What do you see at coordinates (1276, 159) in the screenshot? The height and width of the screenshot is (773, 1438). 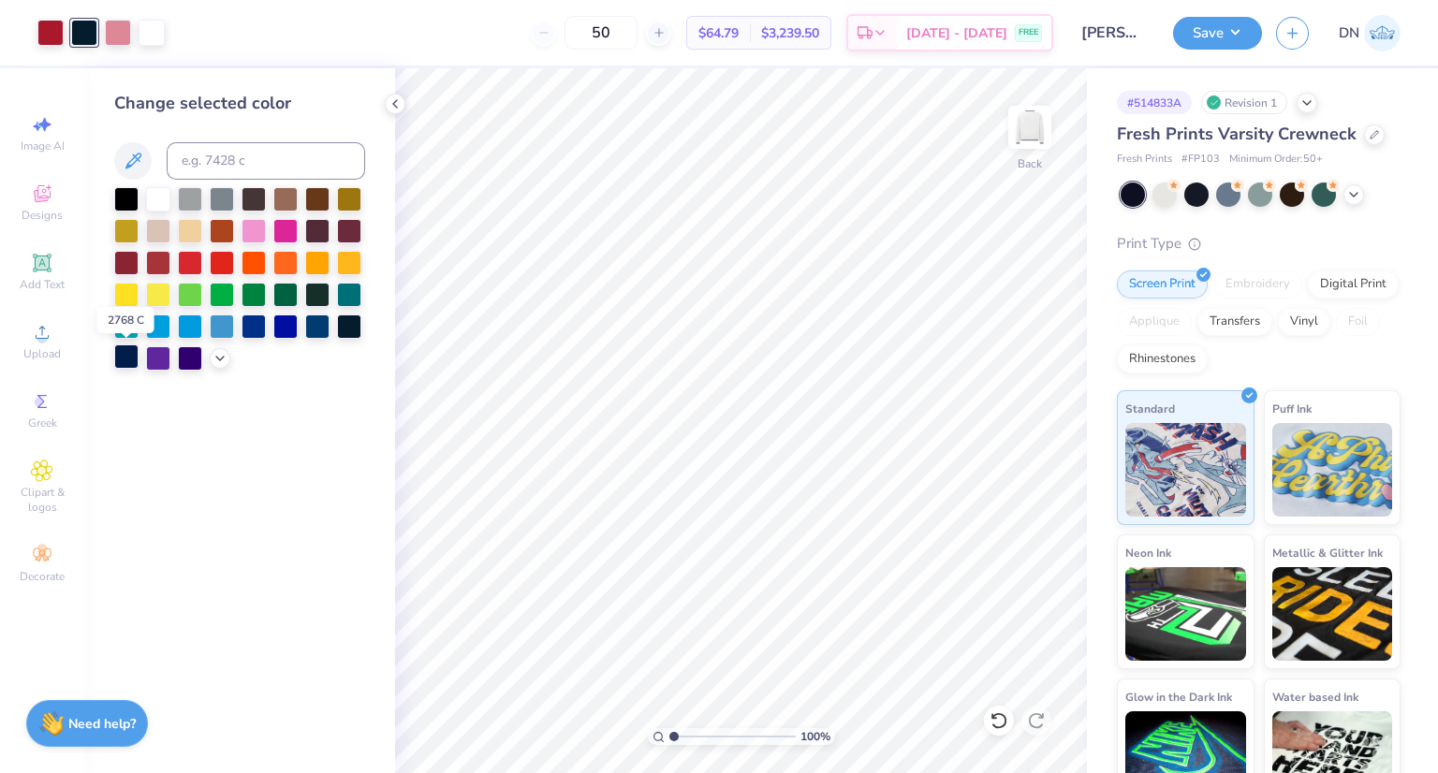 I see `span: Minimum Order: 50 +` at bounding box center [1276, 159].